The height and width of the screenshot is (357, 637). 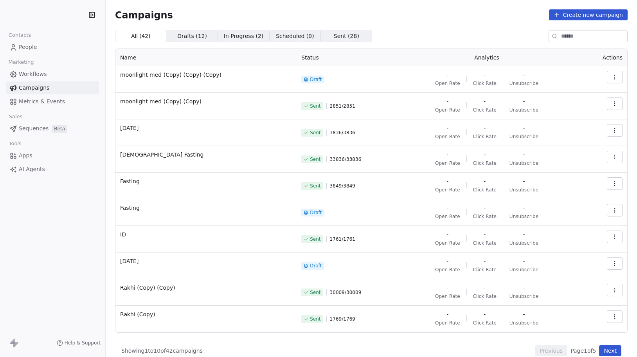 What do you see at coordinates (295, 36) in the screenshot?
I see `span: Scheduled ( 0 )` at bounding box center [295, 36].